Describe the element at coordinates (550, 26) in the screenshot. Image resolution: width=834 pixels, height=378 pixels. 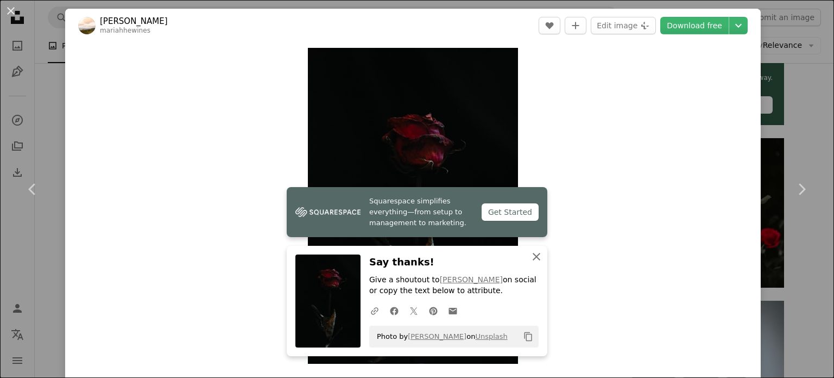
I see `button: Like` at that location.